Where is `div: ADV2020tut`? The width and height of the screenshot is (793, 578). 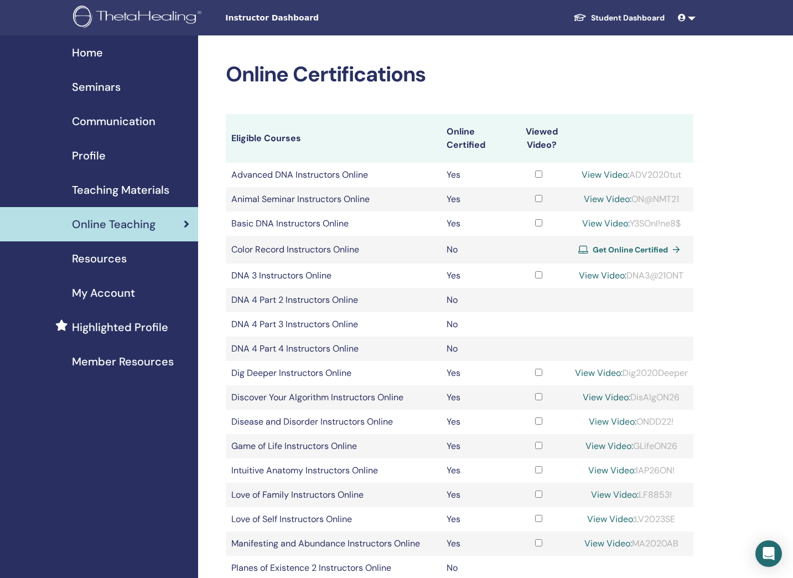
div: ADV2020tut is located at coordinates (631, 175).